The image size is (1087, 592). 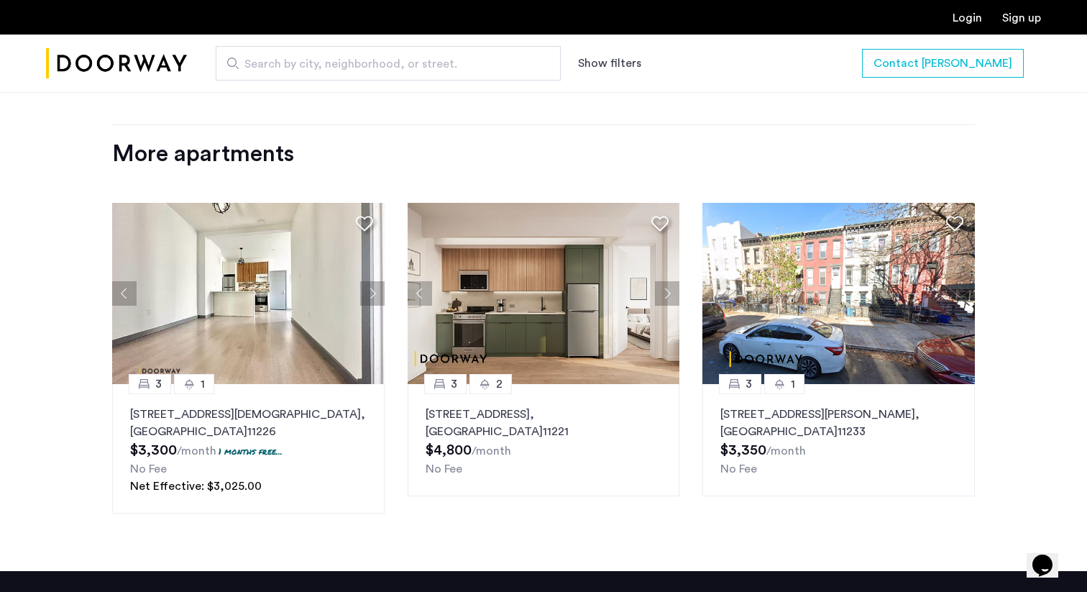 I want to click on a: Registration, so click(x=1022, y=18).